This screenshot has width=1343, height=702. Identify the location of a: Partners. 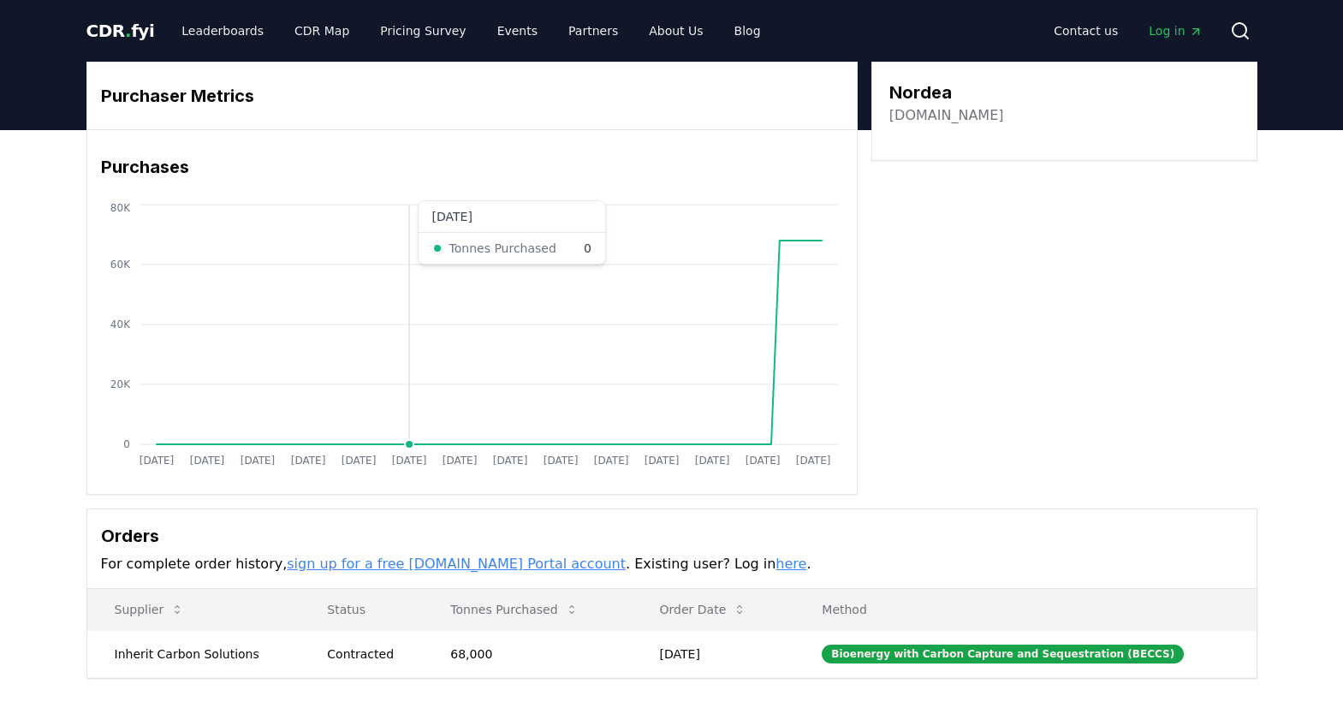
(593, 31).